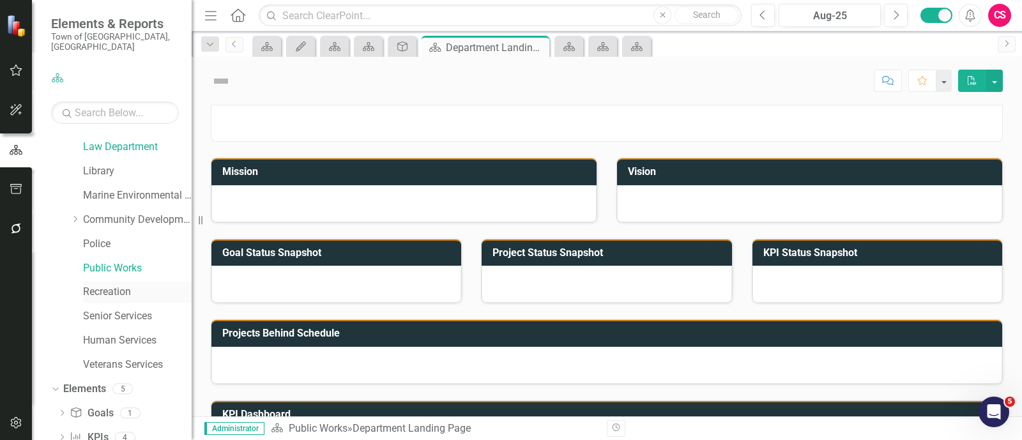  What do you see at coordinates (84, 389) in the screenshot?
I see `a: Elements` at bounding box center [84, 389].